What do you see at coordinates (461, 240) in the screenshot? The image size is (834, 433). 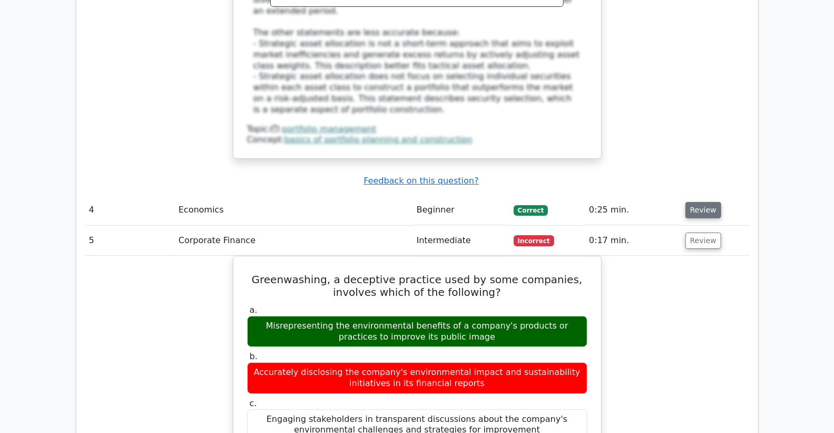 I see `td: Intermediate` at bounding box center [461, 240].